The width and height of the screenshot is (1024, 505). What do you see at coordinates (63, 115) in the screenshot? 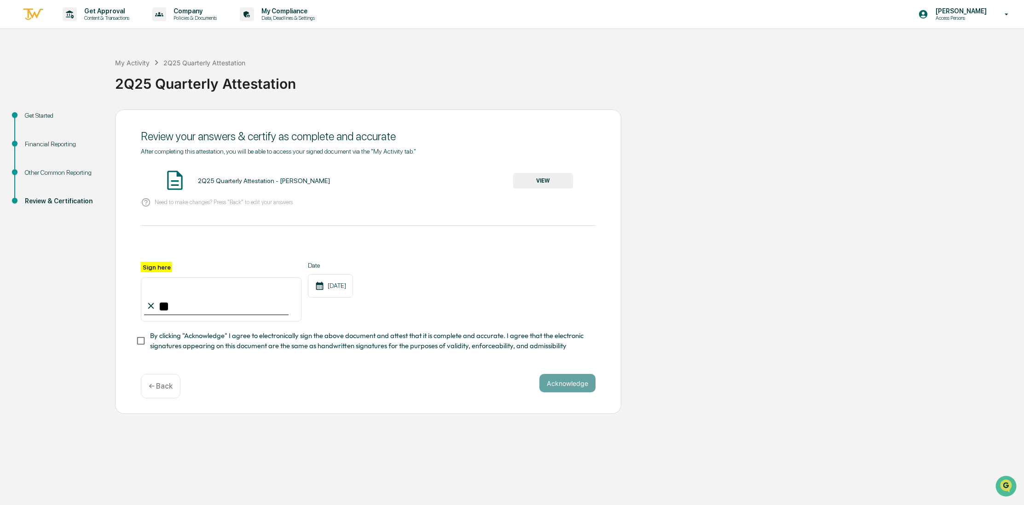
I see `div: Get Started` at bounding box center [63, 115].